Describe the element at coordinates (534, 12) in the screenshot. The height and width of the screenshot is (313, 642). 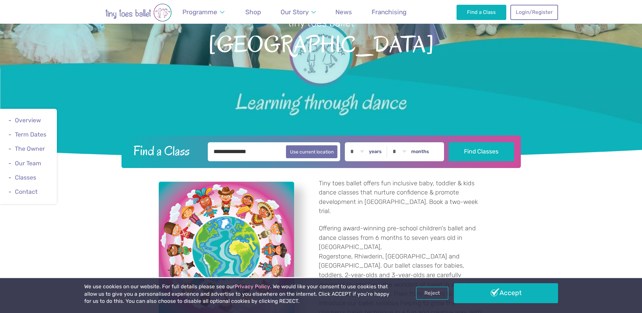
I see `a: Login/Register` at that location.